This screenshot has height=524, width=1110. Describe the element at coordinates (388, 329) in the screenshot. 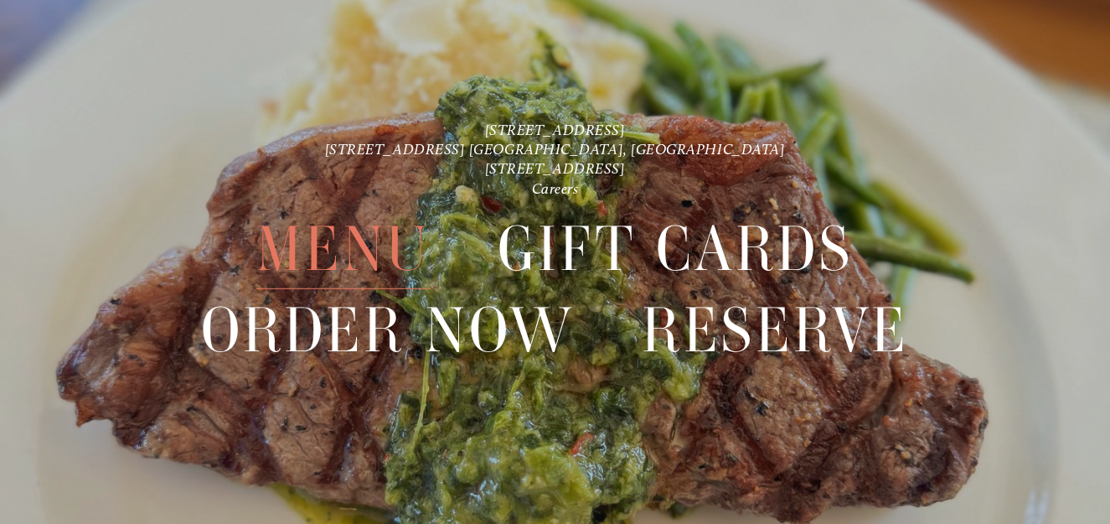

I see `a: Order Now` at that location.